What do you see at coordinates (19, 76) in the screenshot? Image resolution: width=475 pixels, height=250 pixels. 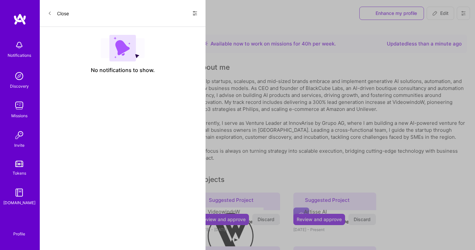 I see `img: discovery` at bounding box center [19, 76].